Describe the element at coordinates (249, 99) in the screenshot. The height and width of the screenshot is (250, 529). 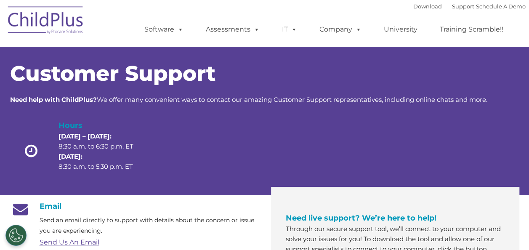
I see `span: We offer many convenient ways to contact our amazing Customer Support representatives, including ...` at that location.